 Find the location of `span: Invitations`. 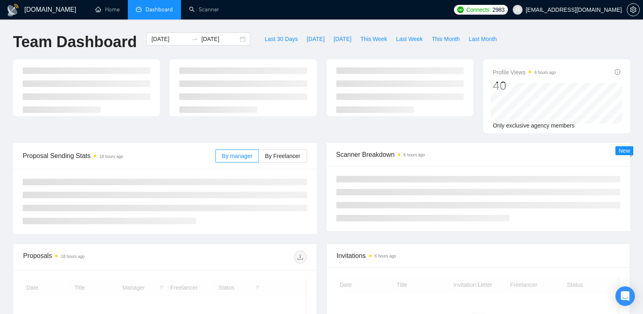

span: Invitations is located at coordinates (478, 255).